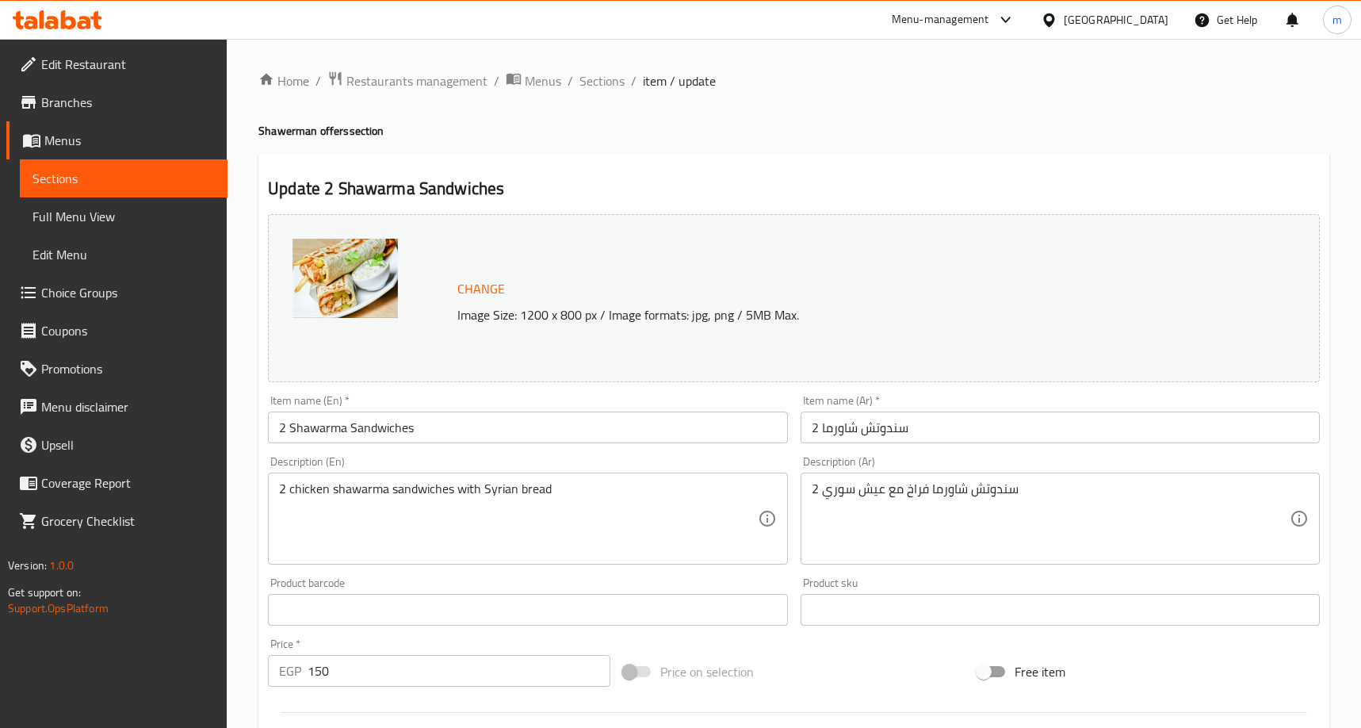 Image resolution: width=1361 pixels, height=728 pixels. Describe the element at coordinates (117, 407) in the screenshot. I see `a: Menu disclaimer` at that location.